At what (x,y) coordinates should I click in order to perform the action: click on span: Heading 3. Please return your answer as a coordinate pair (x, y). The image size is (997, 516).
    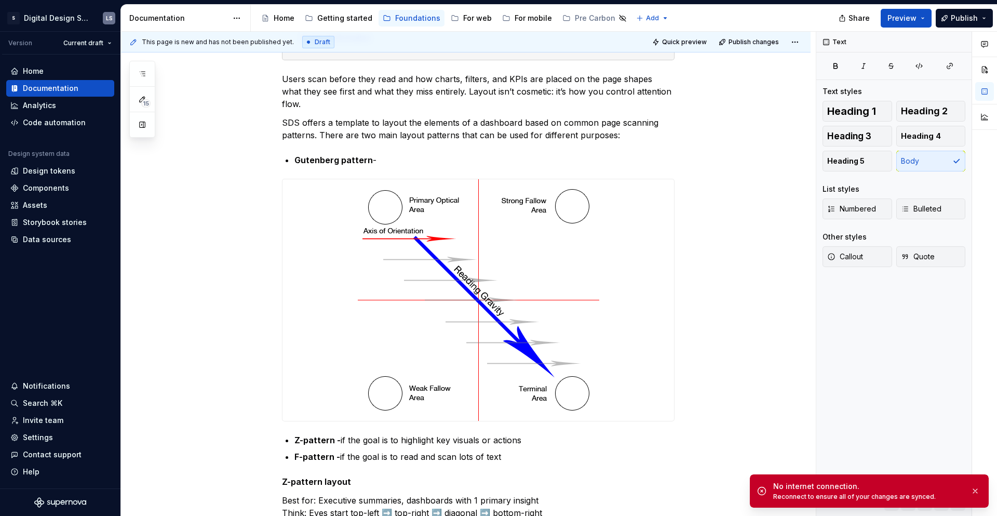
    Looking at the image, I should click on (849, 136).